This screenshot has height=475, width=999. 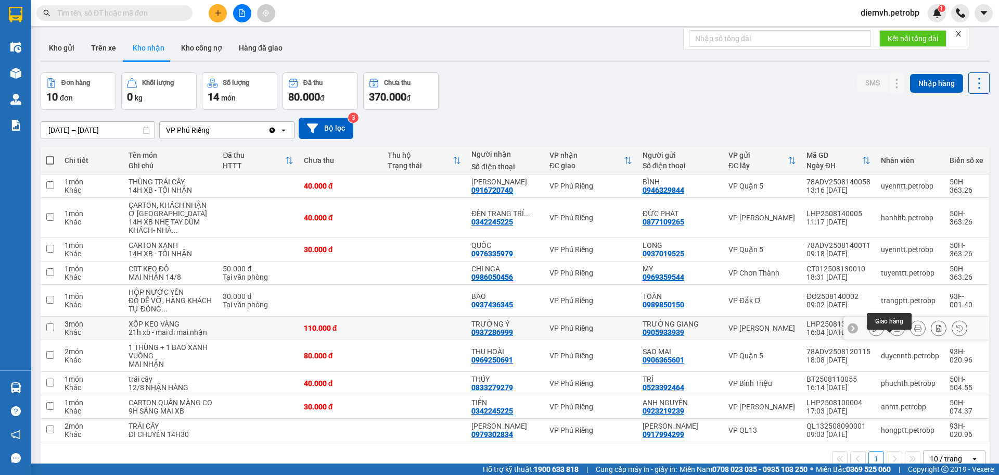 What do you see at coordinates (236, 83) in the screenshot?
I see `div: Số lượng` at bounding box center [236, 83].